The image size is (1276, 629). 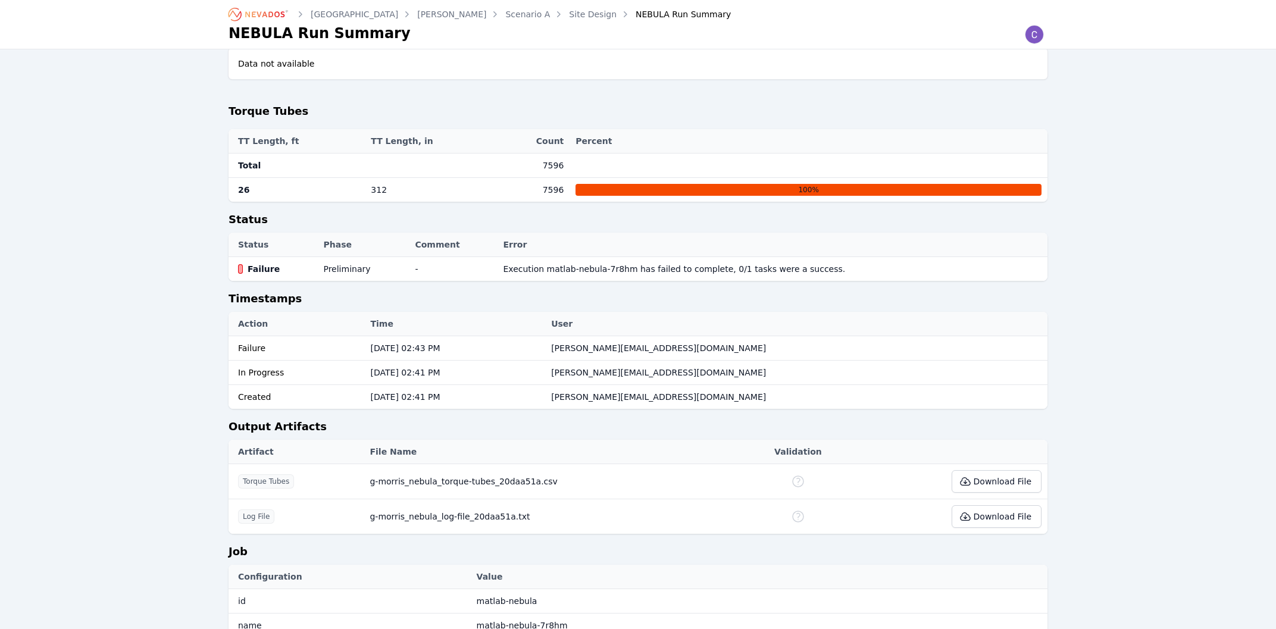 I want to click on th: User, so click(x=796, y=324).